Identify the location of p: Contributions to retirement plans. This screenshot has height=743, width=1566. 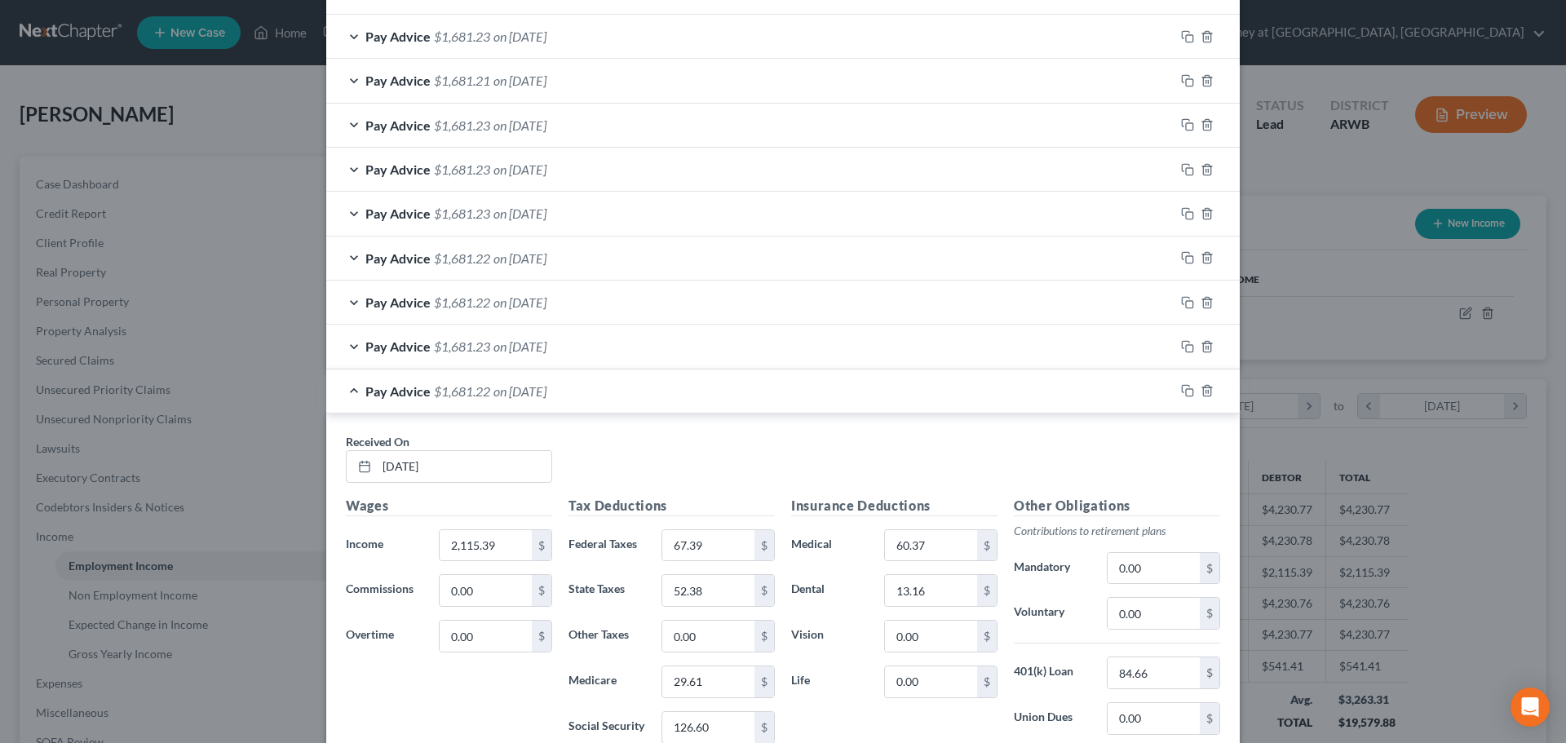
(1116, 531).